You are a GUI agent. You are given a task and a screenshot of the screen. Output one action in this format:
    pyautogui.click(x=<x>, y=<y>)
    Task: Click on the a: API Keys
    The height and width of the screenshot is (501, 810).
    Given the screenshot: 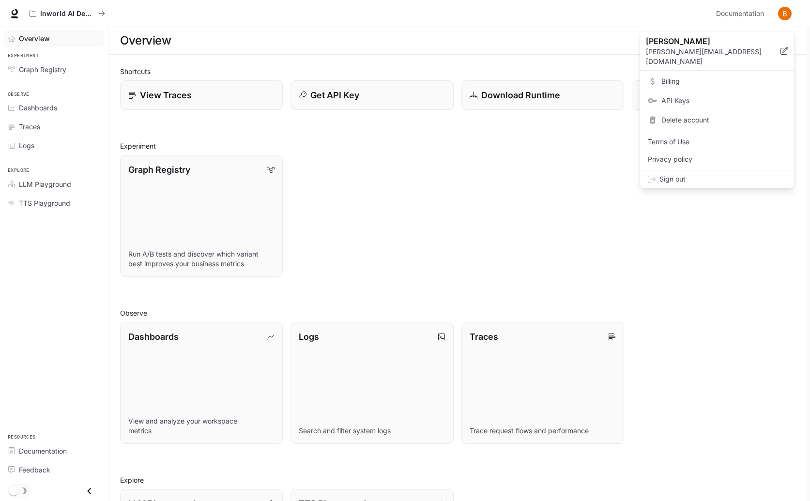 What is the action you would take?
    pyautogui.click(x=717, y=101)
    